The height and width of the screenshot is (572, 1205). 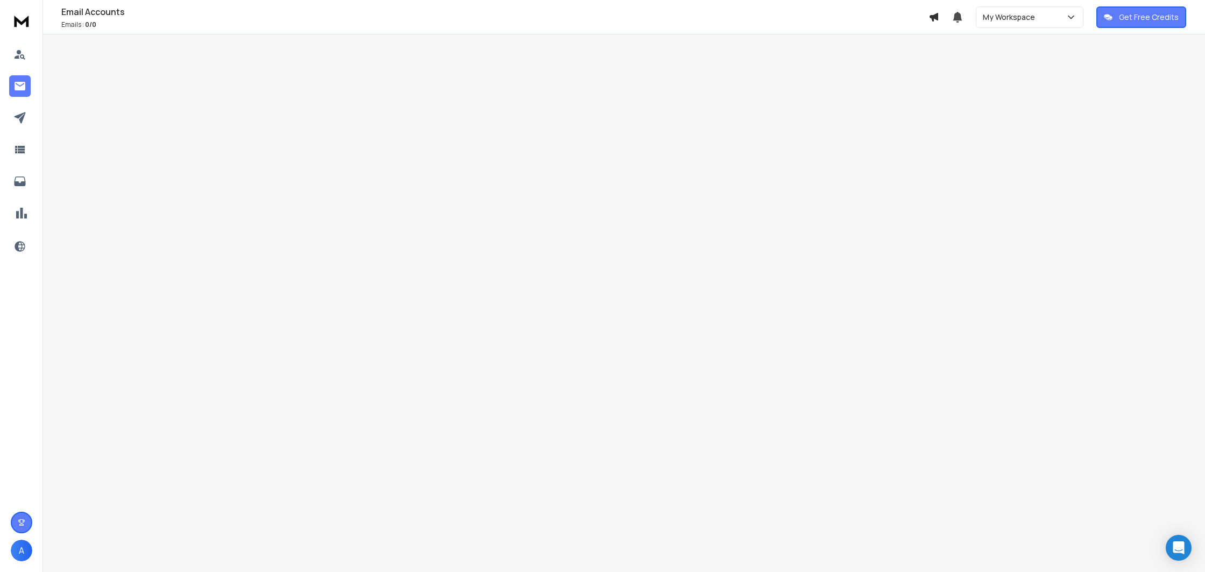 What do you see at coordinates (22, 20) in the screenshot?
I see `img: logo` at bounding box center [22, 20].